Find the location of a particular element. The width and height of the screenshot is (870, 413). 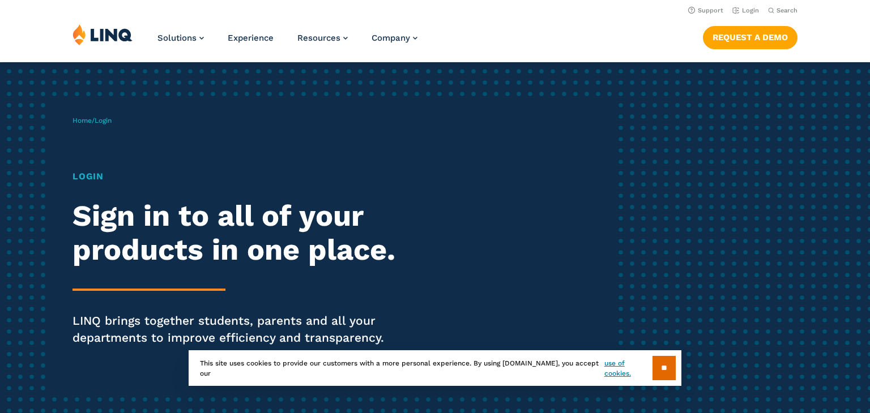

span: Company is located at coordinates (391, 38).